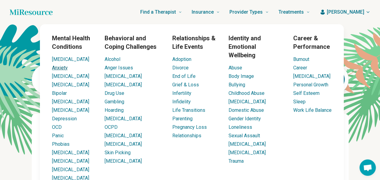 The height and width of the screenshot is (180, 380). Describe the element at coordinates (64, 118) in the screenshot. I see `a: Depression` at that location.